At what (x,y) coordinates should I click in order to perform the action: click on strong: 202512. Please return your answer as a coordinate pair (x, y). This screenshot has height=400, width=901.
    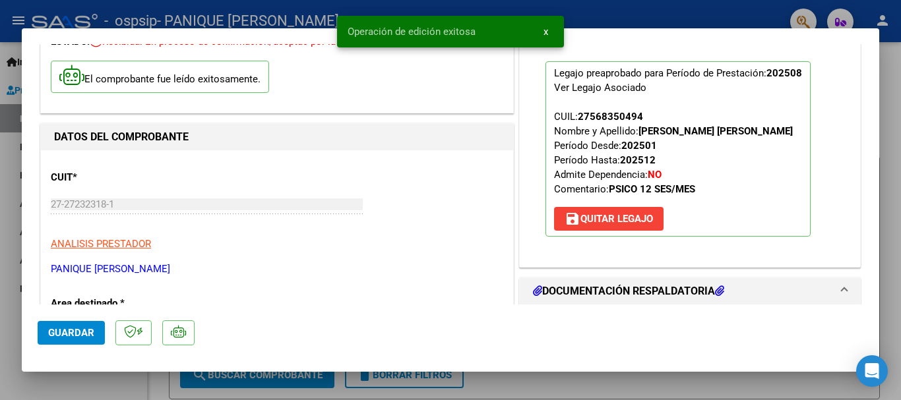
    Looking at the image, I should click on (638, 160).